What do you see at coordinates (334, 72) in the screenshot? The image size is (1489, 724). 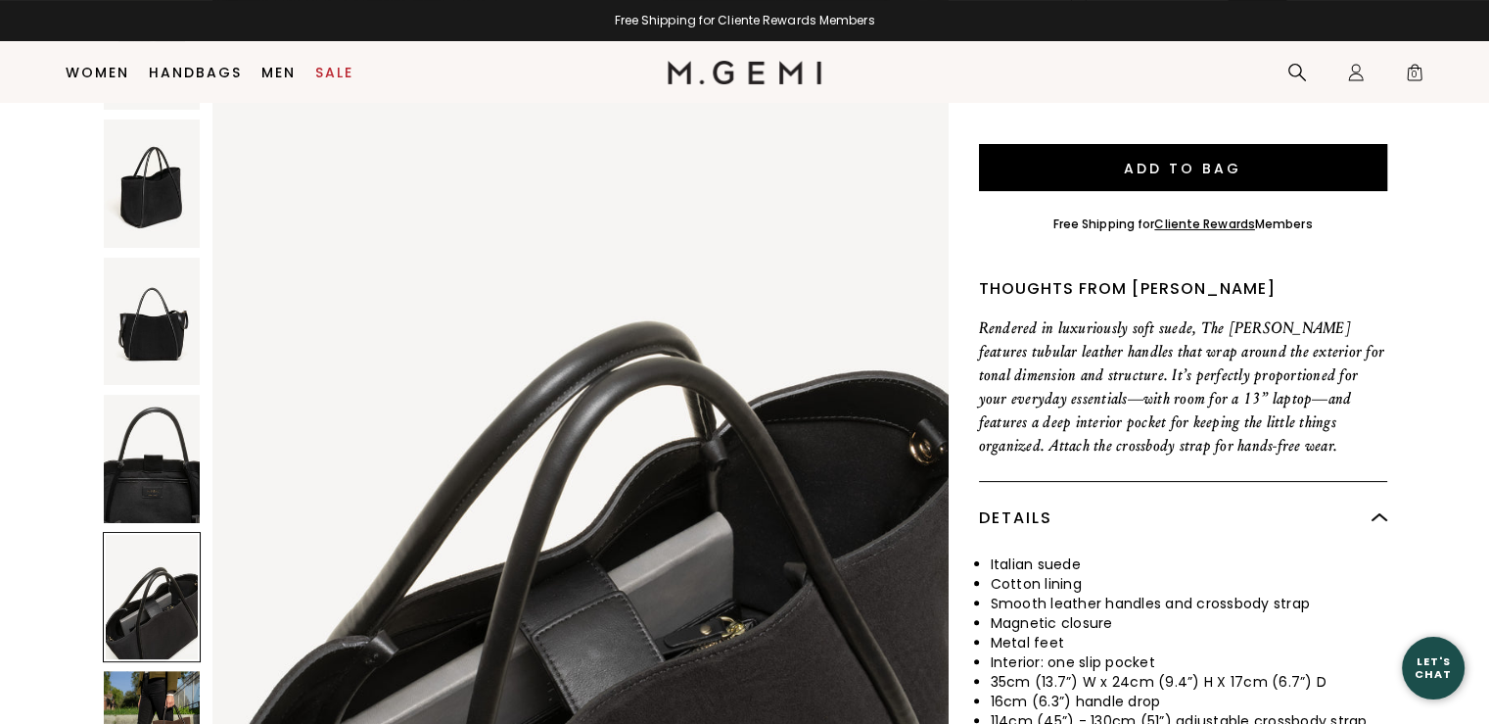 I see `a: Sale` at bounding box center [334, 72].